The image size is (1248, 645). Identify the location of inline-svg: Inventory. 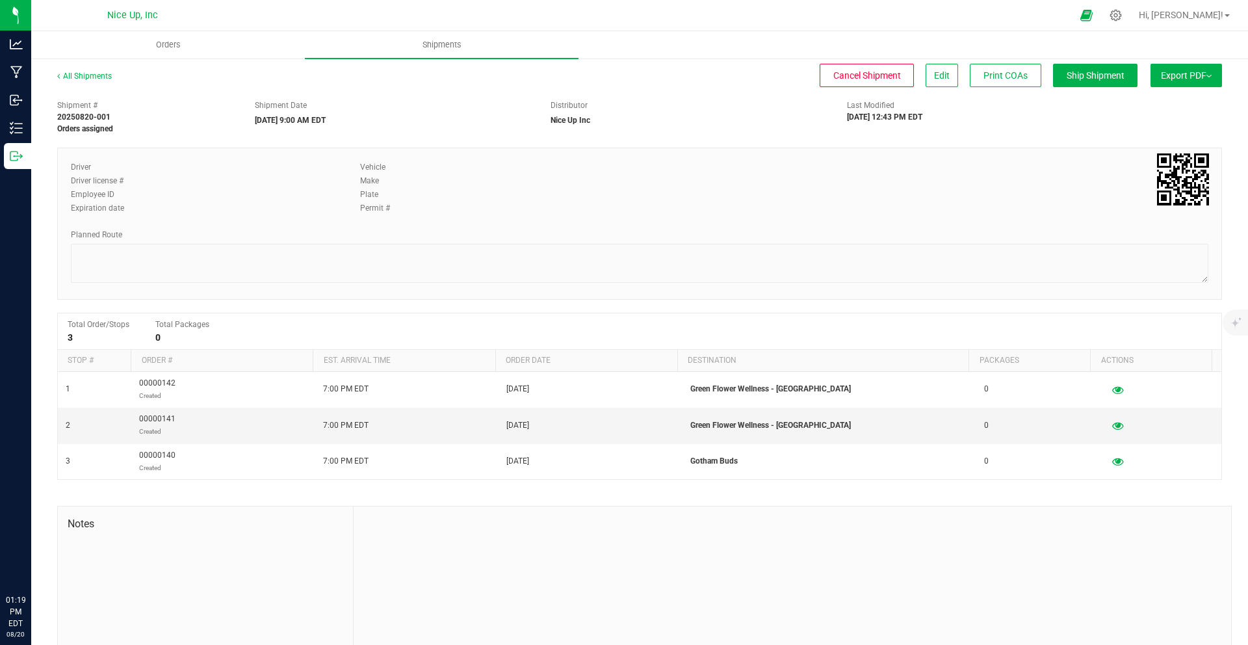
(16, 128).